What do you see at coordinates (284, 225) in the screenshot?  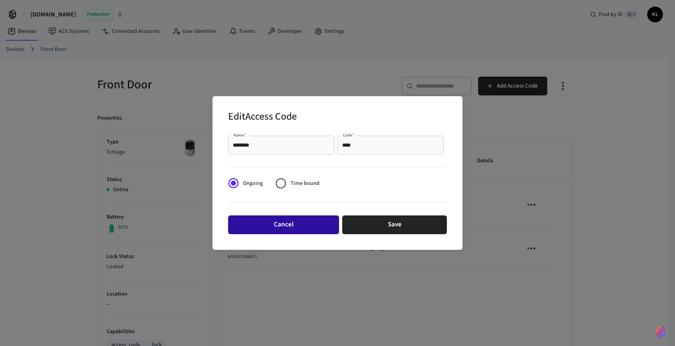 I see `button: Cancel` at bounding box center [284, 225].